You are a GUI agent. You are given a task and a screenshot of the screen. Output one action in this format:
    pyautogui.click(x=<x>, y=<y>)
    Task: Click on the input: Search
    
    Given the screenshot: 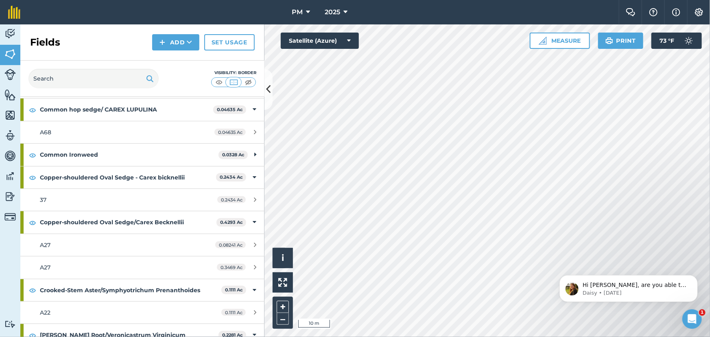 What is the action you would take?
    pyautogui.click(x=94, y=78)
    